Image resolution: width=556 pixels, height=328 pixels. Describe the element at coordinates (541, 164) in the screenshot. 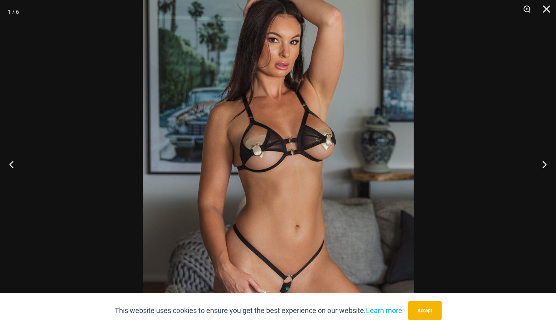

I see `button: Next` at that location.